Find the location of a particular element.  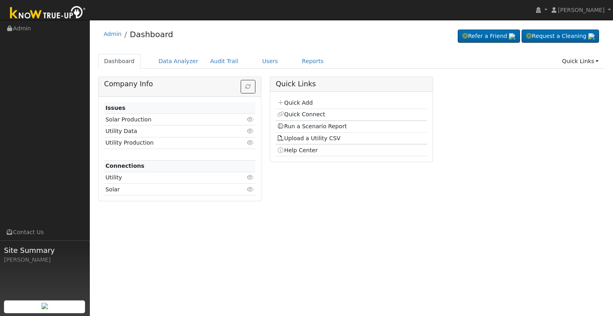

td: Utility Production is located at coordinates (168, 142).